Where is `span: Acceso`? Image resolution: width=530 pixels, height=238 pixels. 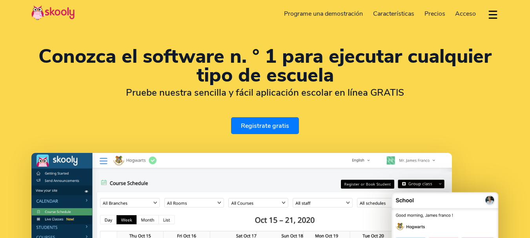 span: Acceso is located at coordinates (465, 14).